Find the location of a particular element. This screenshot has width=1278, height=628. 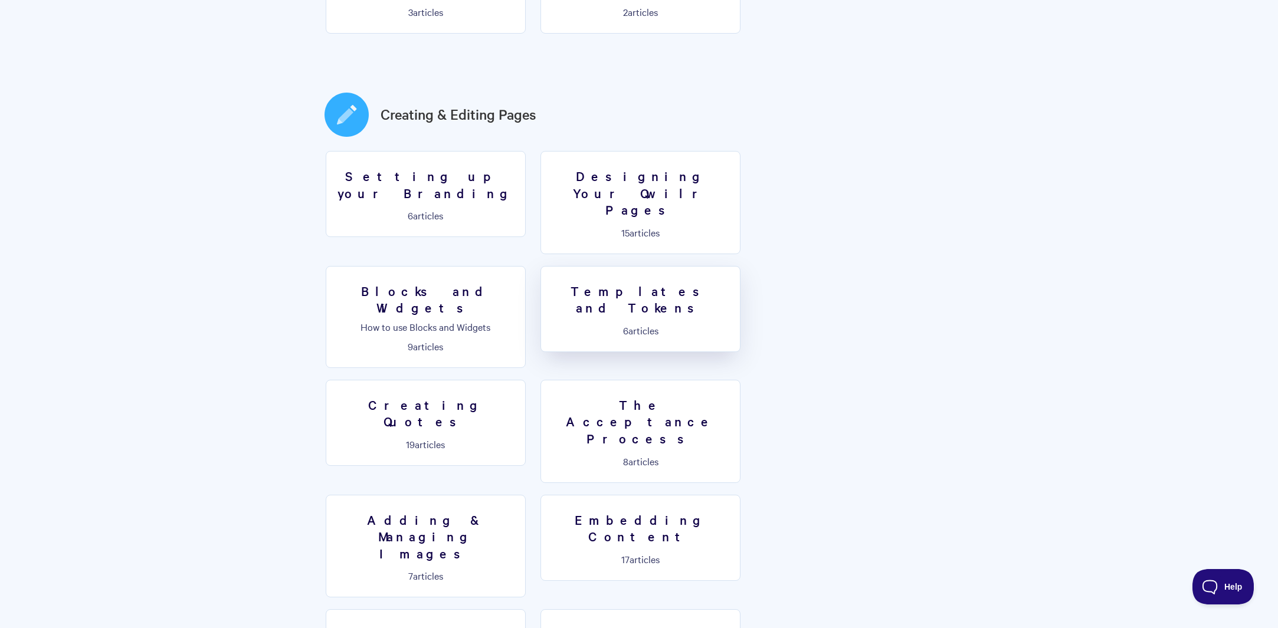

a: Creating & Editing Pages is located at coordinates (458, 114).